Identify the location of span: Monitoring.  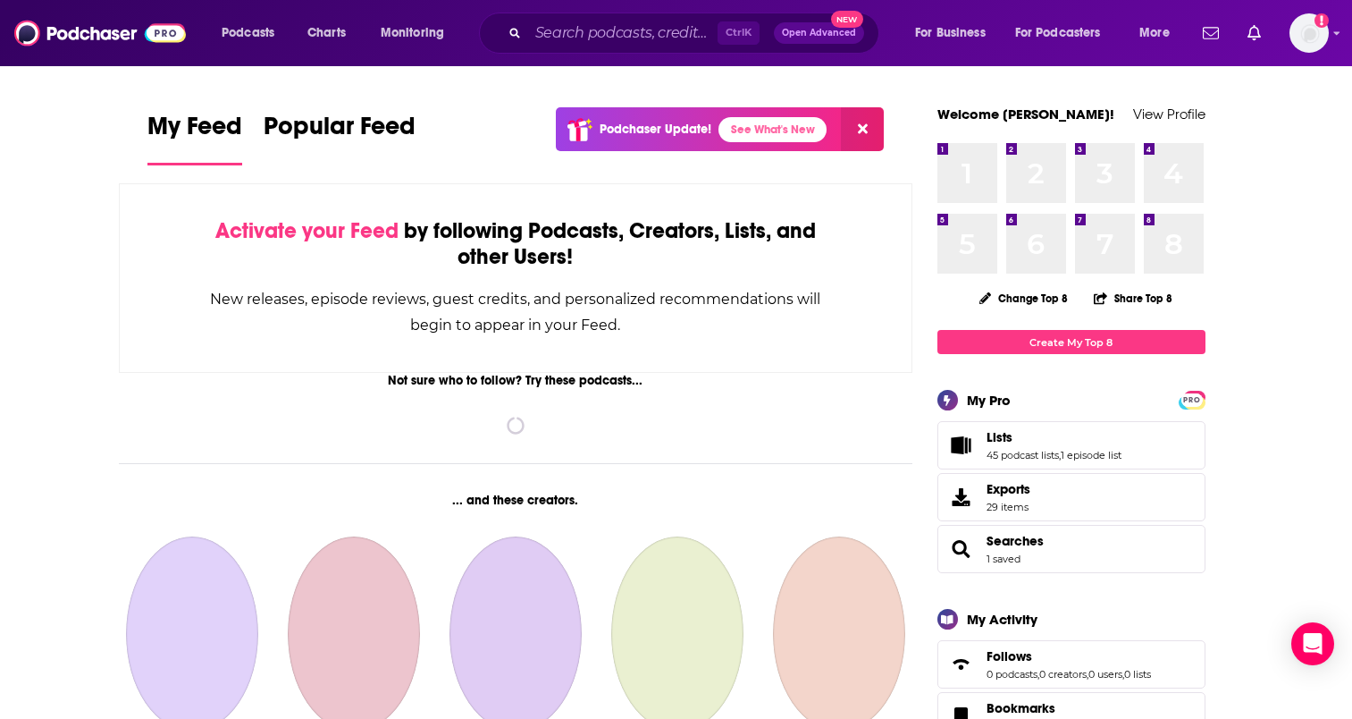
(412, 33).